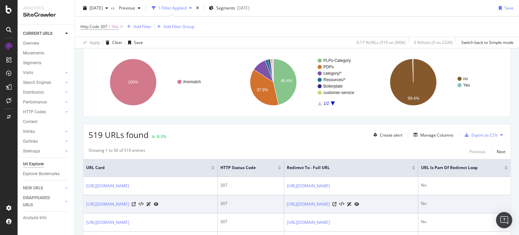 Image resolution: width=519 pixels, height=235 pixels. Describe the element at coordinates (46, 53) in the screenshot. I see `a: Movements` at that location.